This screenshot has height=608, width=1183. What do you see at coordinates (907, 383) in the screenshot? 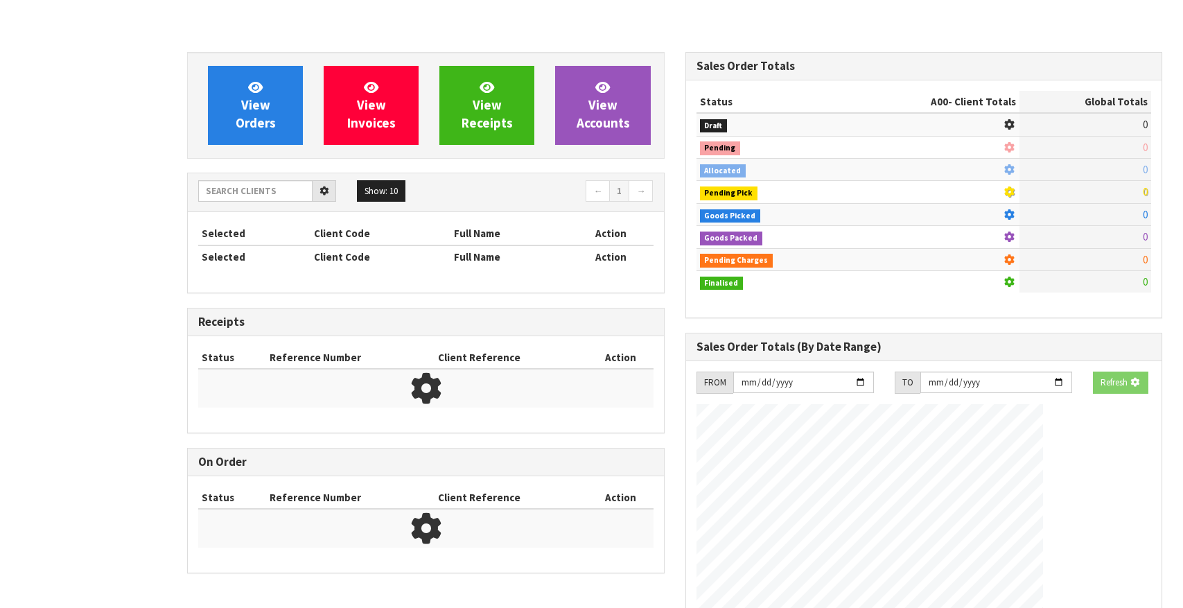
I see `div: TO` at bounding box center [907, 383].